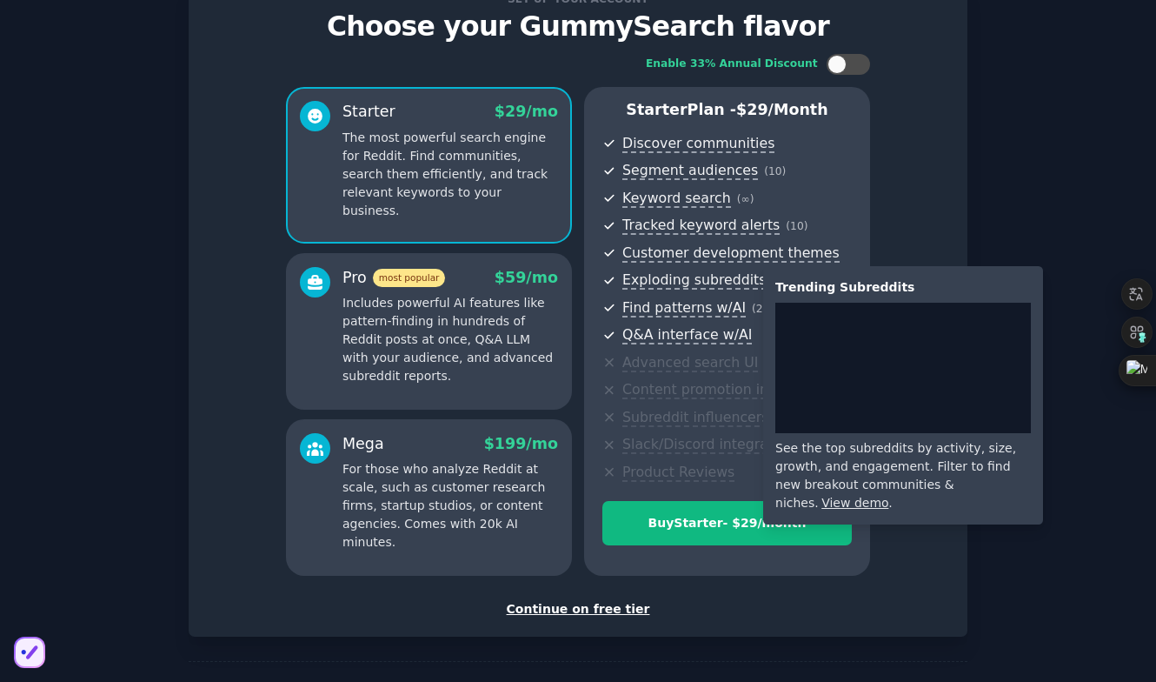 This screenshot has height=682, width=1156. Describe the element at coordinates (782, 110) in the screenshot. I see `span: $ 29 /month` at that location.